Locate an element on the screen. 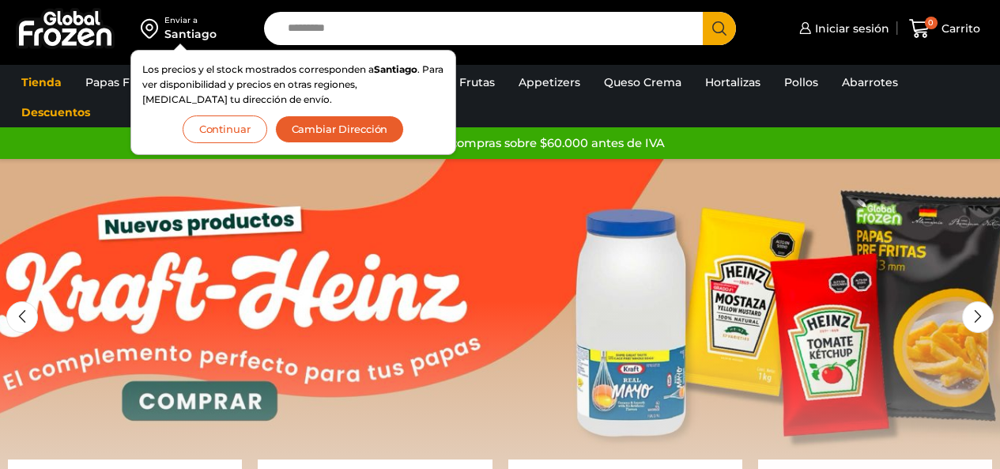  div: Next slide is located at coordinates (978, 317).